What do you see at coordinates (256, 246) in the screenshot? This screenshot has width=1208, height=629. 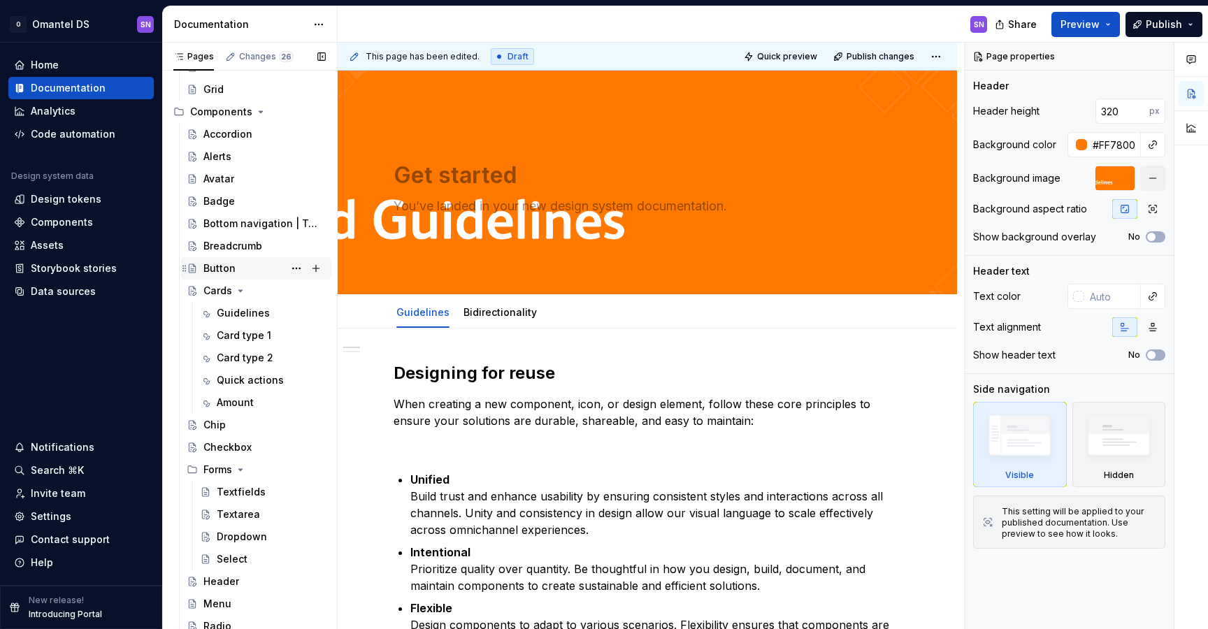 I see `a: Breadcrumb` at bounding box center [256, 246].